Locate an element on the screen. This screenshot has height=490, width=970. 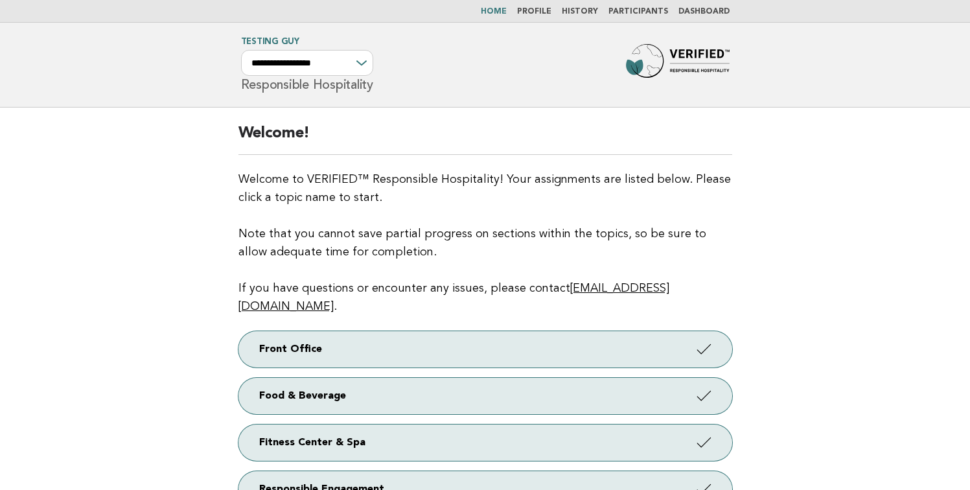
a: Front Office is located at coordinates (485, 349).